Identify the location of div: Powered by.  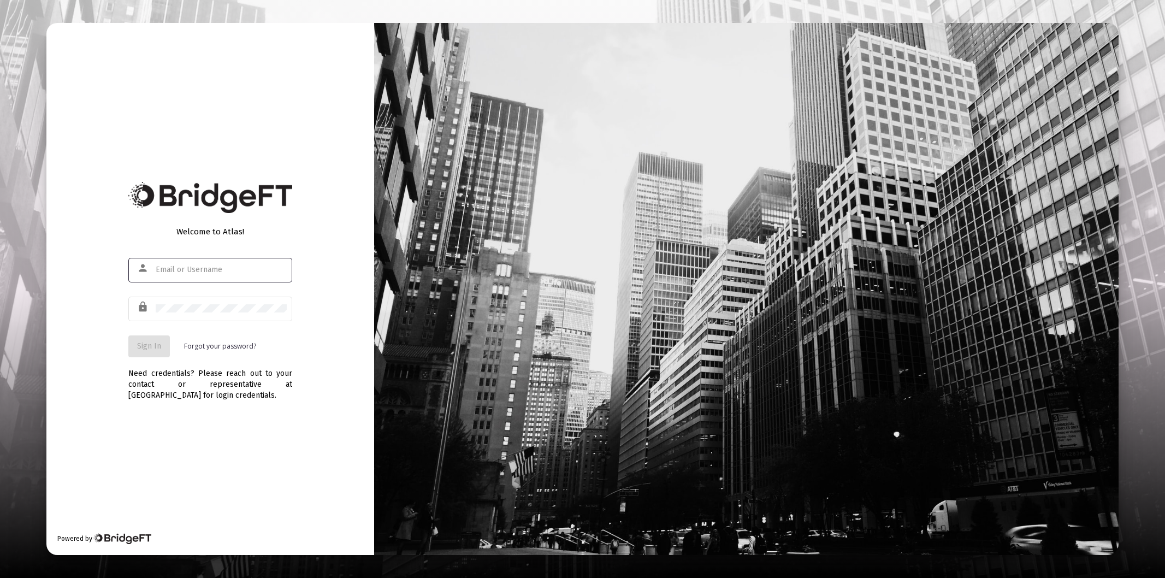
(104, 538).